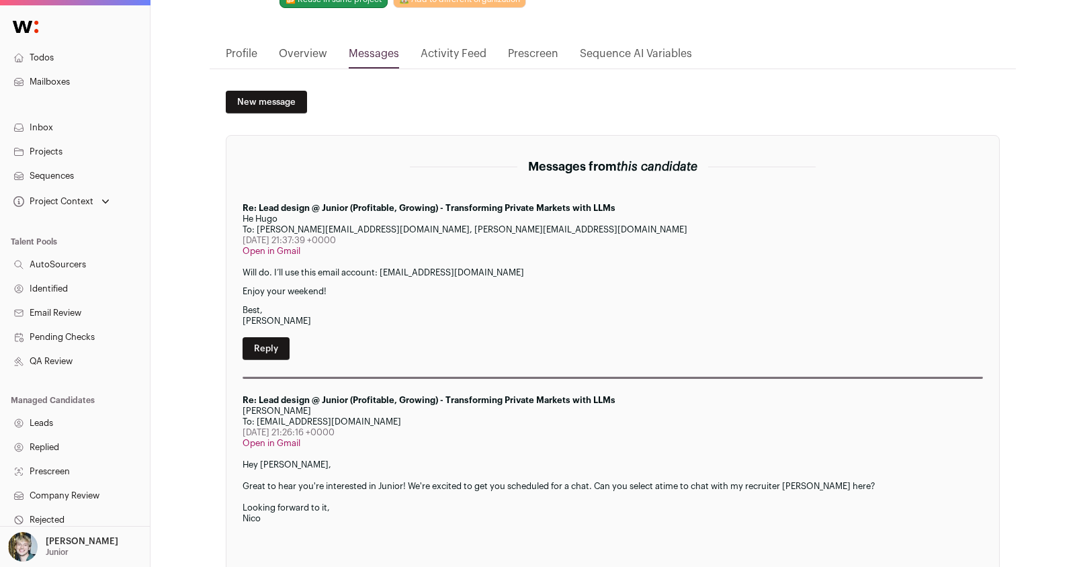  Describe the element at coordinates (453, 57) in the screenshot. I see `a: Activity Feed` at that location.